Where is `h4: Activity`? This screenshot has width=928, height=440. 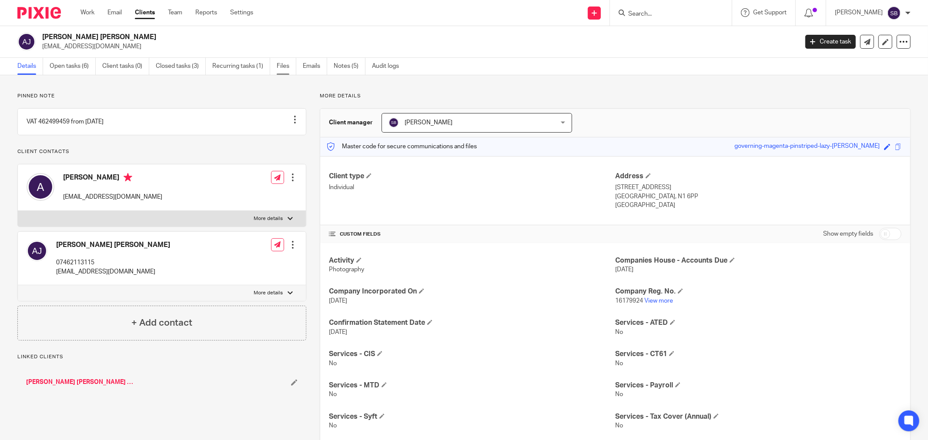 h4: Activity is located at coordinates (472, 260).